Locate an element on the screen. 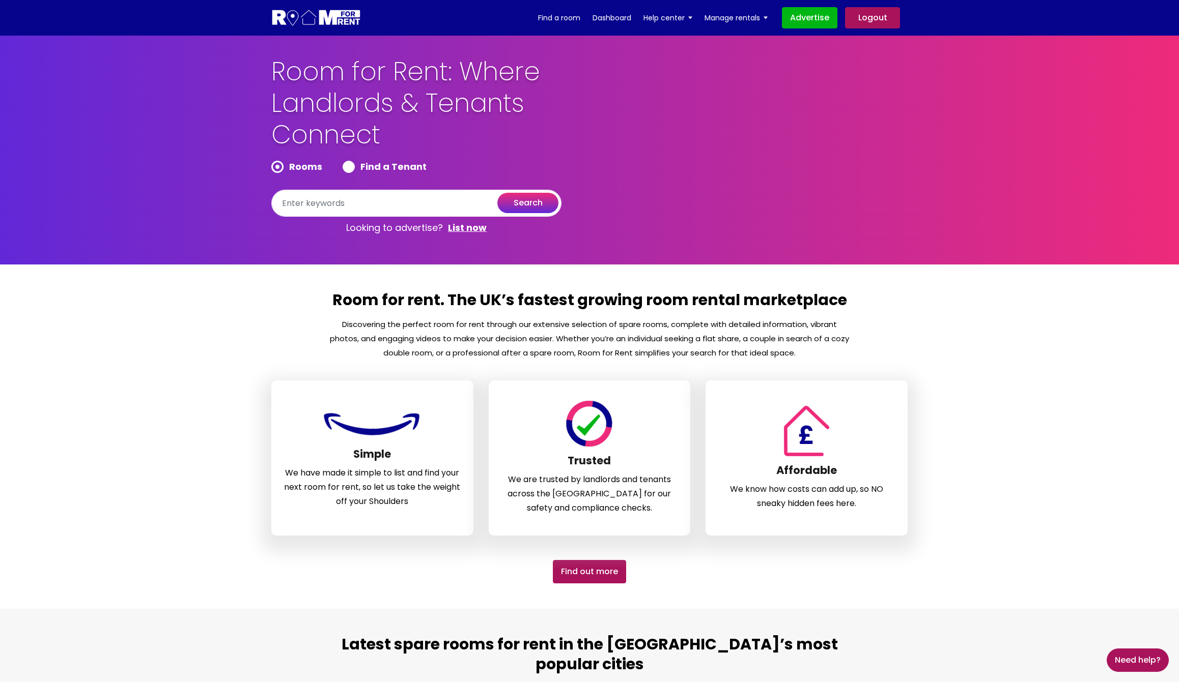  p: Discovering the perfect room for rent through our extensive selection of spare rooms, complete wi... is located at coordinates (589, 339).